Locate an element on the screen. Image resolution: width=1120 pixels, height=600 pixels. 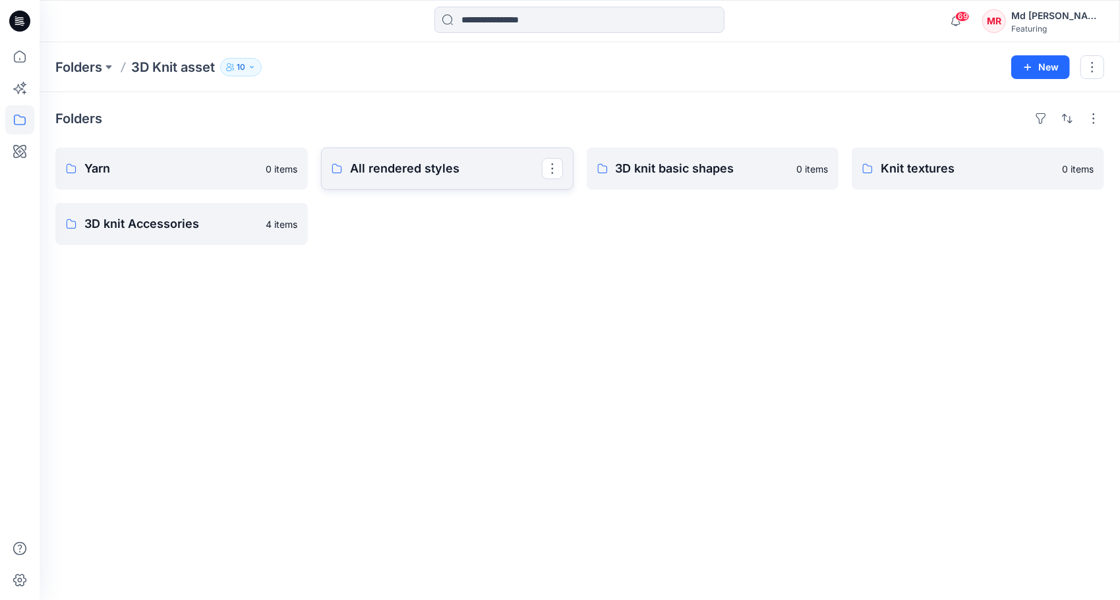
button: New is located at coordinates (1040, 67).